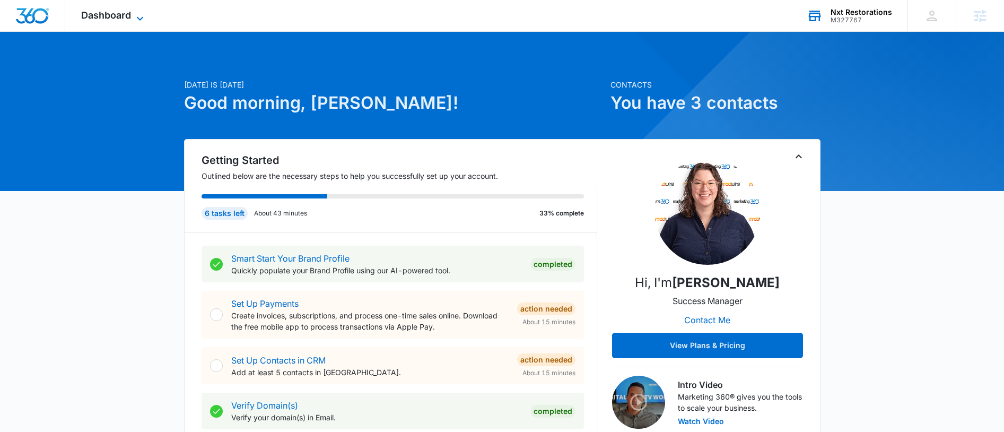 The height and width of the screenshot is (432, 1004). I want to click on div: account id, so click(862, 20).